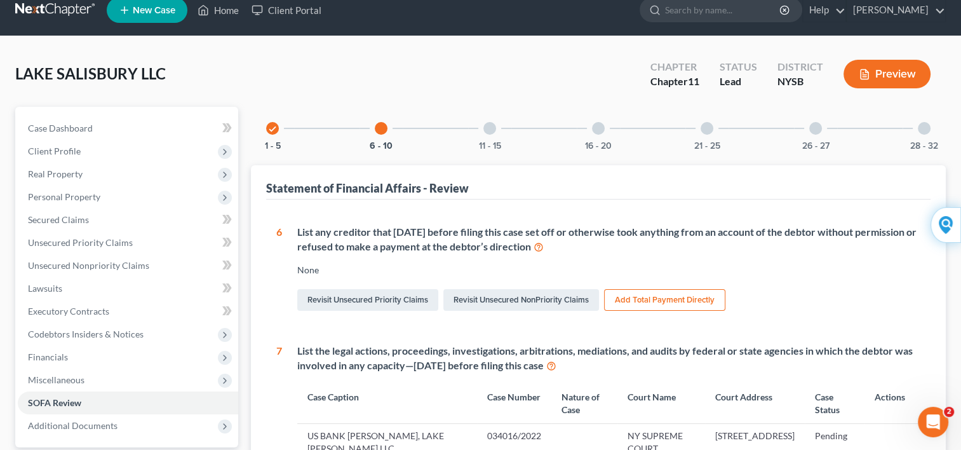 The width and height of the screenshot is (961, 450). Describe the element at coordinates (694, 81) in the screenshot. I see `span: 11` at that location.